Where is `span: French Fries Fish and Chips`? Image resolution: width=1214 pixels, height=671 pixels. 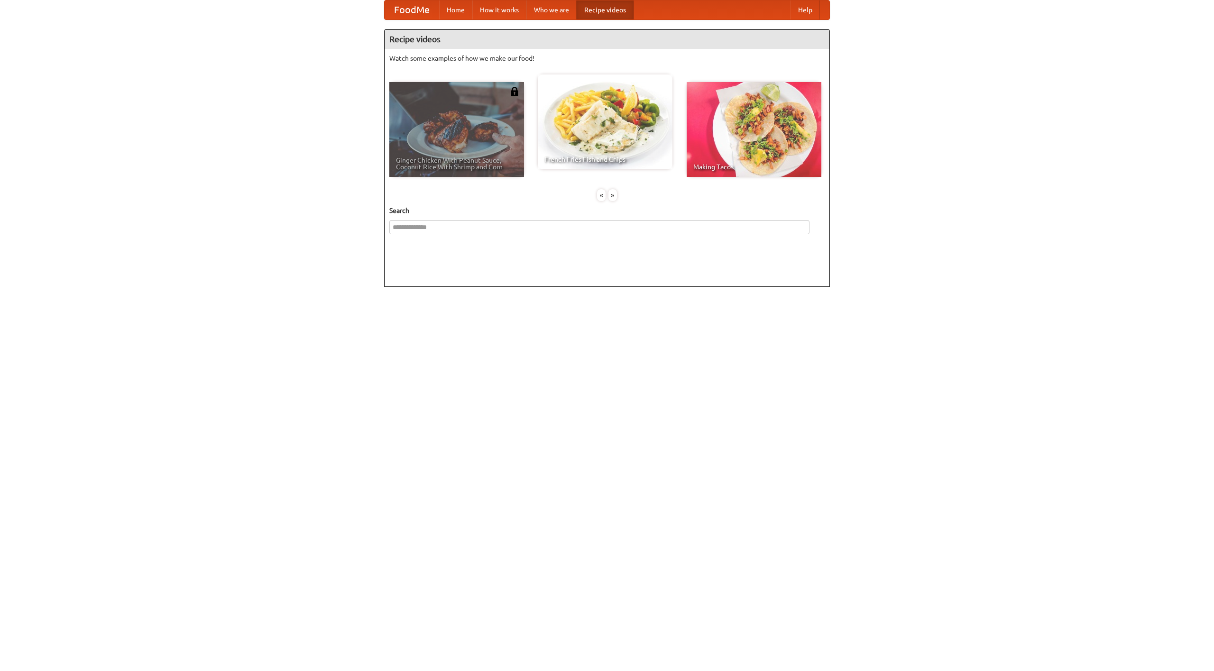
span: French Fries Fish and Chips is located at coordinates (605, 159).